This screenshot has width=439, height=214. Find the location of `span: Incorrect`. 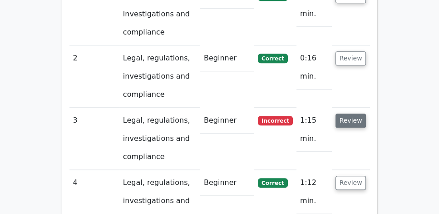

span: Incorrect is located at coordinates (275, 120).